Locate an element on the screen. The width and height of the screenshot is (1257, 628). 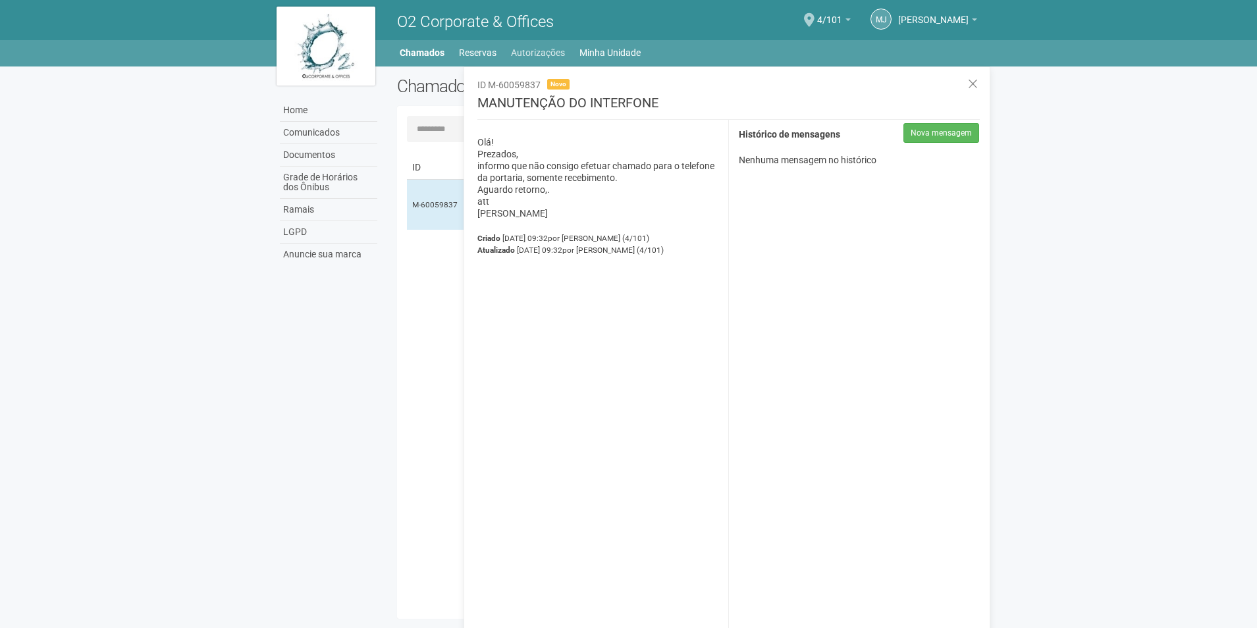
p: Olá! Prezados, informo que não consigo efetuar chamado para o telefone da portaria, somente receb... is located at coordinates (598, 178).